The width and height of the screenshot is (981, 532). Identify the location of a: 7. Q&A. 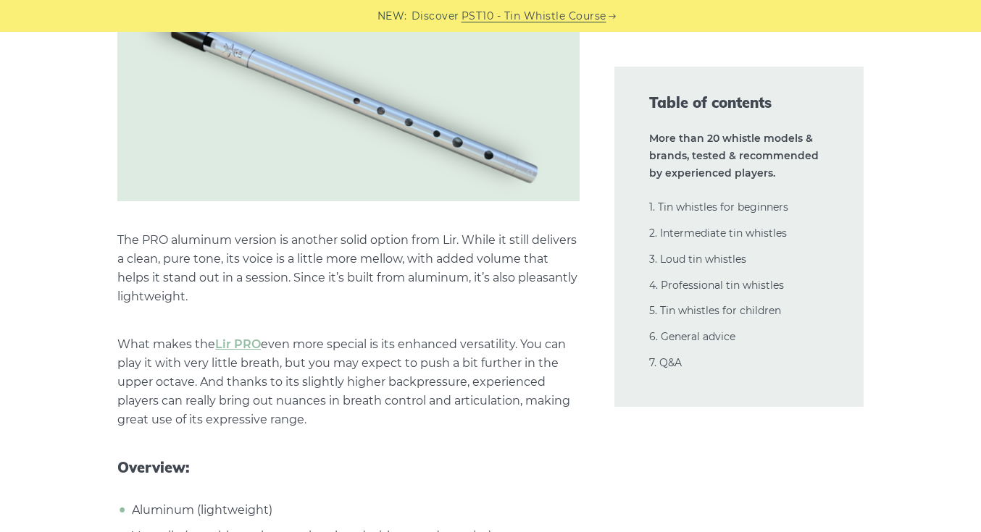
(665, 363).